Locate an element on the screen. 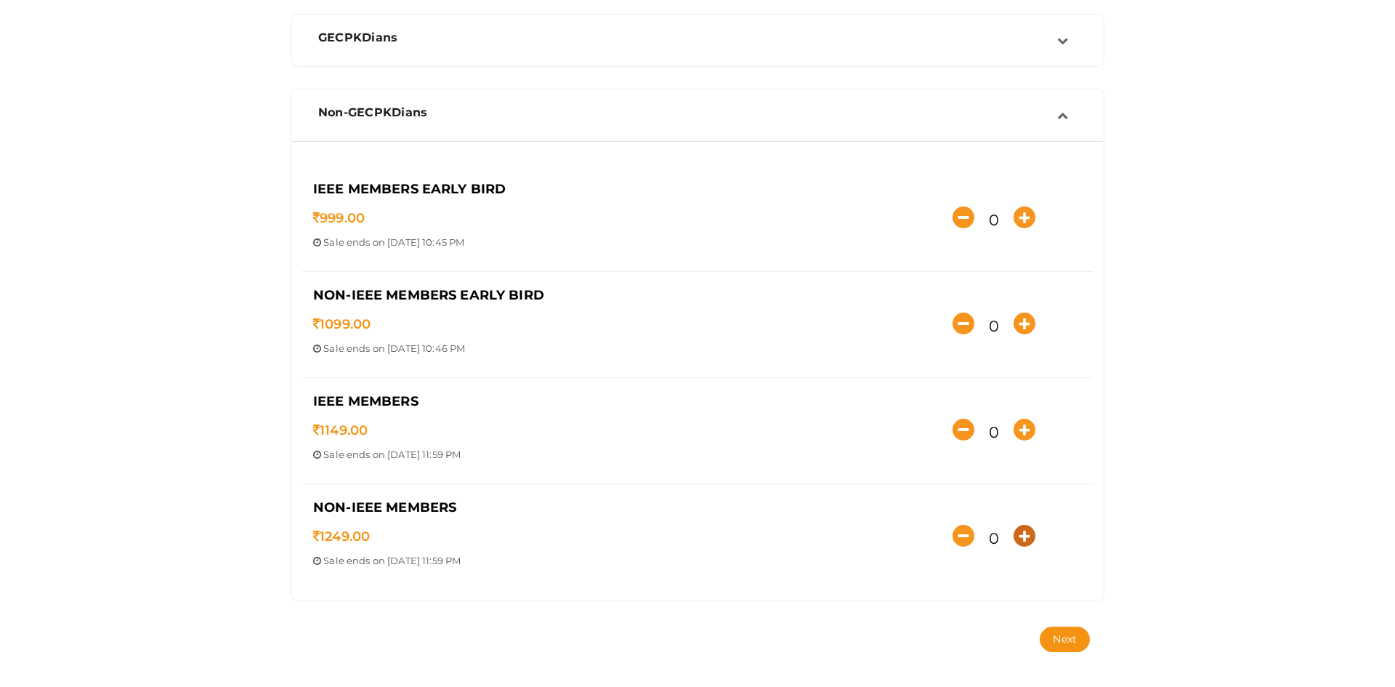 The image size is (1395, 687). span: 1149.00 is located at coordinates (340, 430).